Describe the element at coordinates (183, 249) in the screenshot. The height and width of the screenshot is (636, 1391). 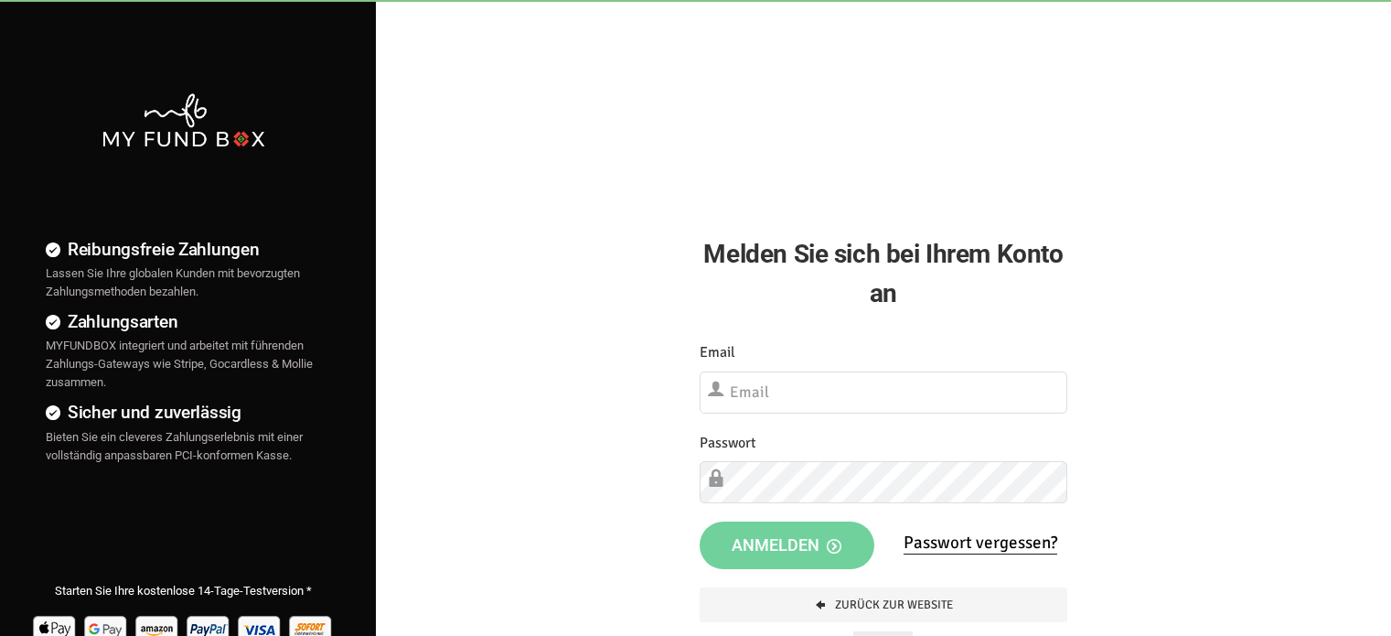
I see `h4: Reibungsfreie Zahlungen` at that location.